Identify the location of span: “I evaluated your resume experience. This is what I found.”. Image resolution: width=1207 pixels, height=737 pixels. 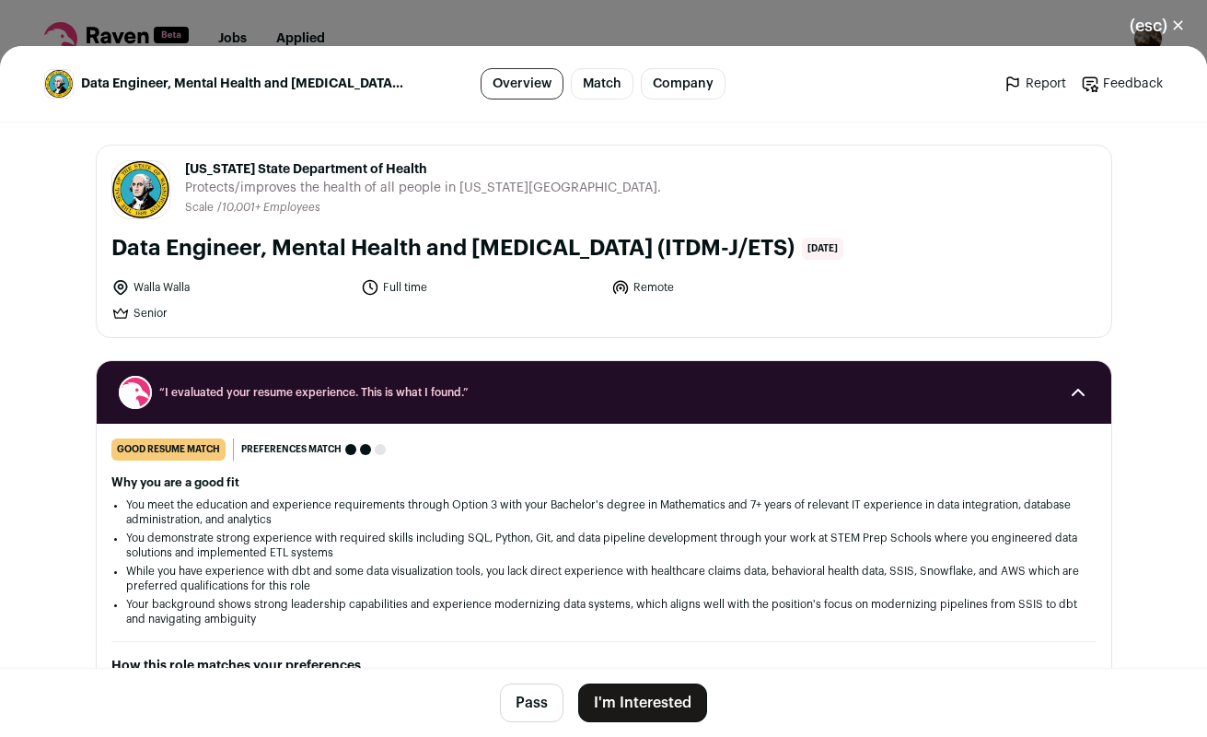
(604, 392).